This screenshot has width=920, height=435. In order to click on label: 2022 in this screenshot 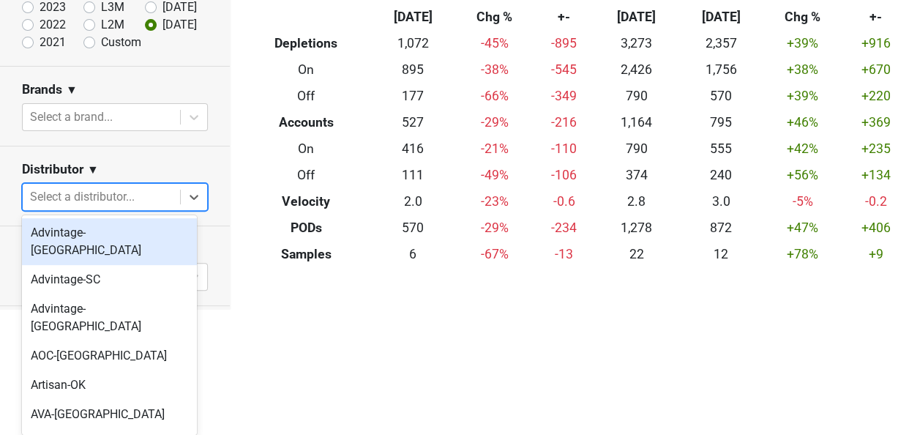, I will do `click(53, 25)`.